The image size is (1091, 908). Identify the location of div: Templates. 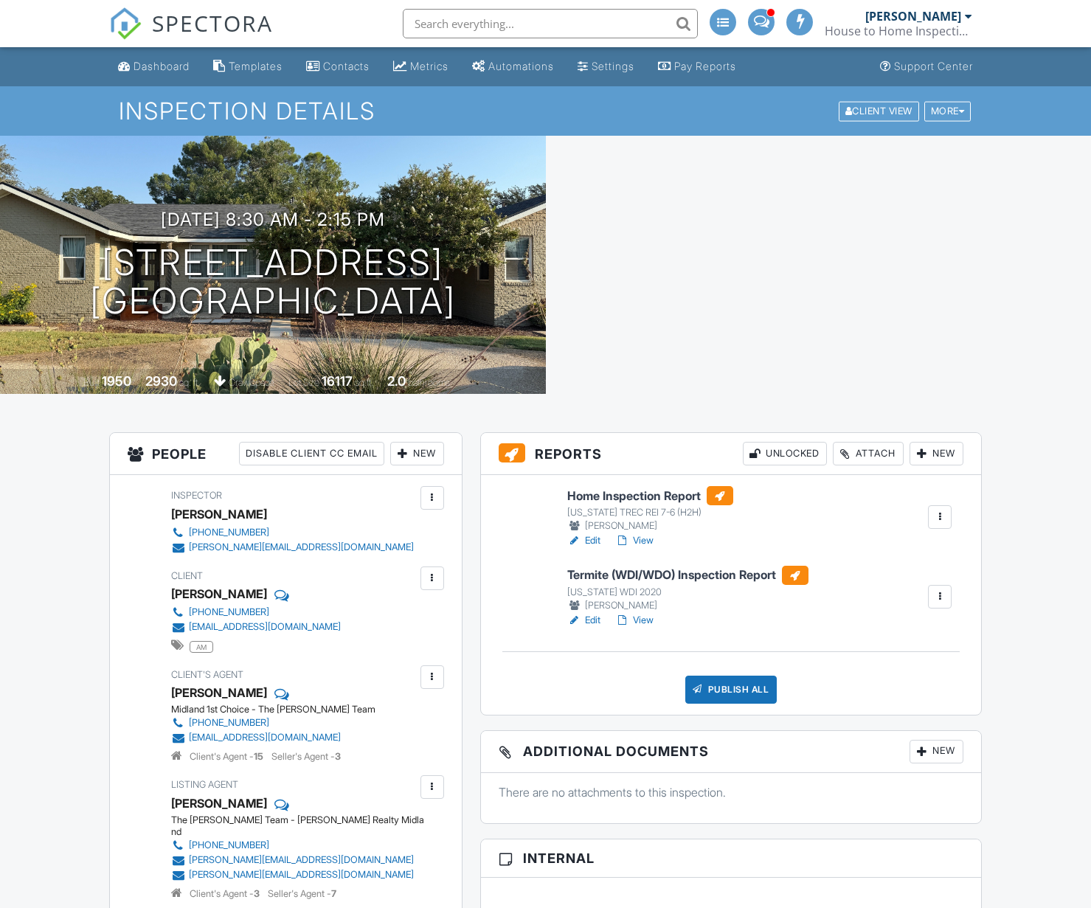
(255, 66).